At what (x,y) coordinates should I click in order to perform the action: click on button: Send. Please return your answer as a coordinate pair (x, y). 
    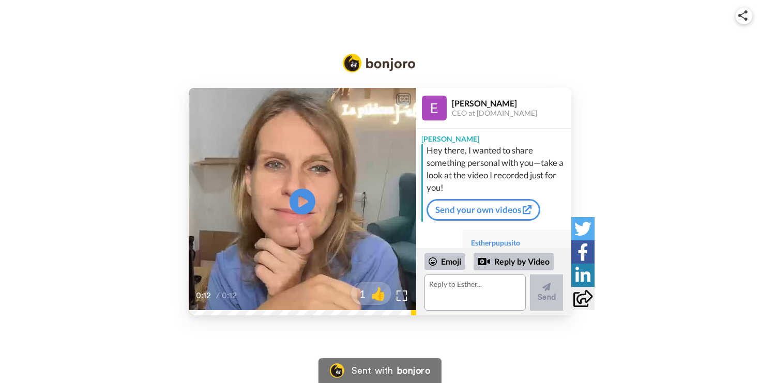
    Looking at the image, I should click on (546, 293).